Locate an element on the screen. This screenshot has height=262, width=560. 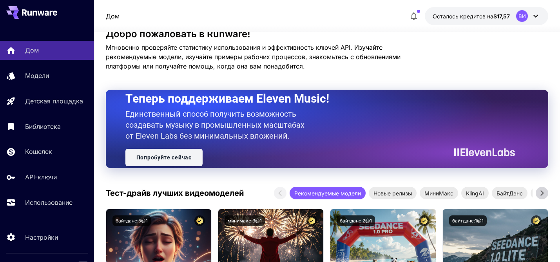
button: байтданс:1@1 is located at coordinates (468, 221).